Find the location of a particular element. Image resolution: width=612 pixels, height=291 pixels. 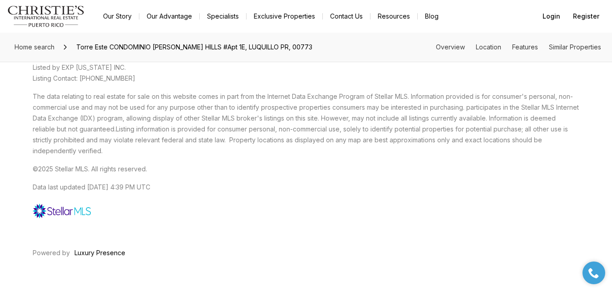

button: Register is located at coordinates (586, 16).